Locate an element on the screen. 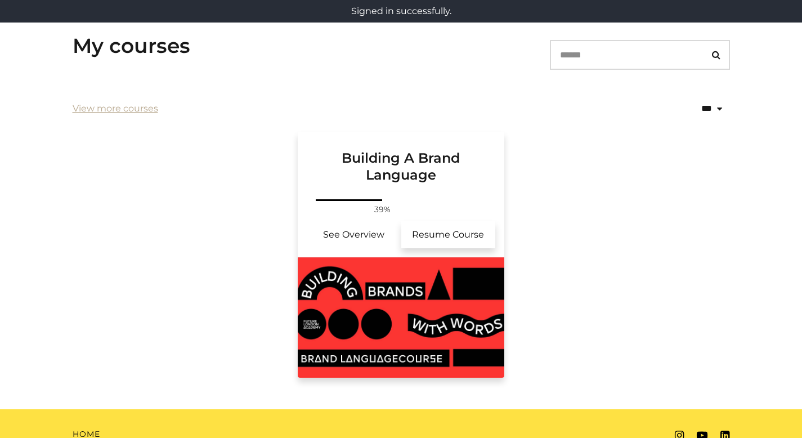  select: status is located at coordinates (691, 109).